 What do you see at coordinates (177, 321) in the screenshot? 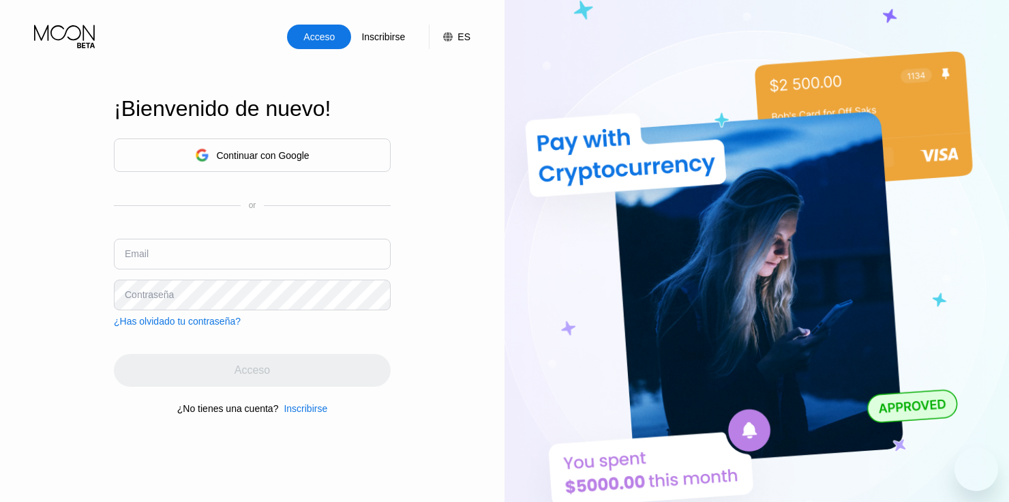
I see `div: ¿Has olvidado tu contraseña?` at bounding box center [177, 321].